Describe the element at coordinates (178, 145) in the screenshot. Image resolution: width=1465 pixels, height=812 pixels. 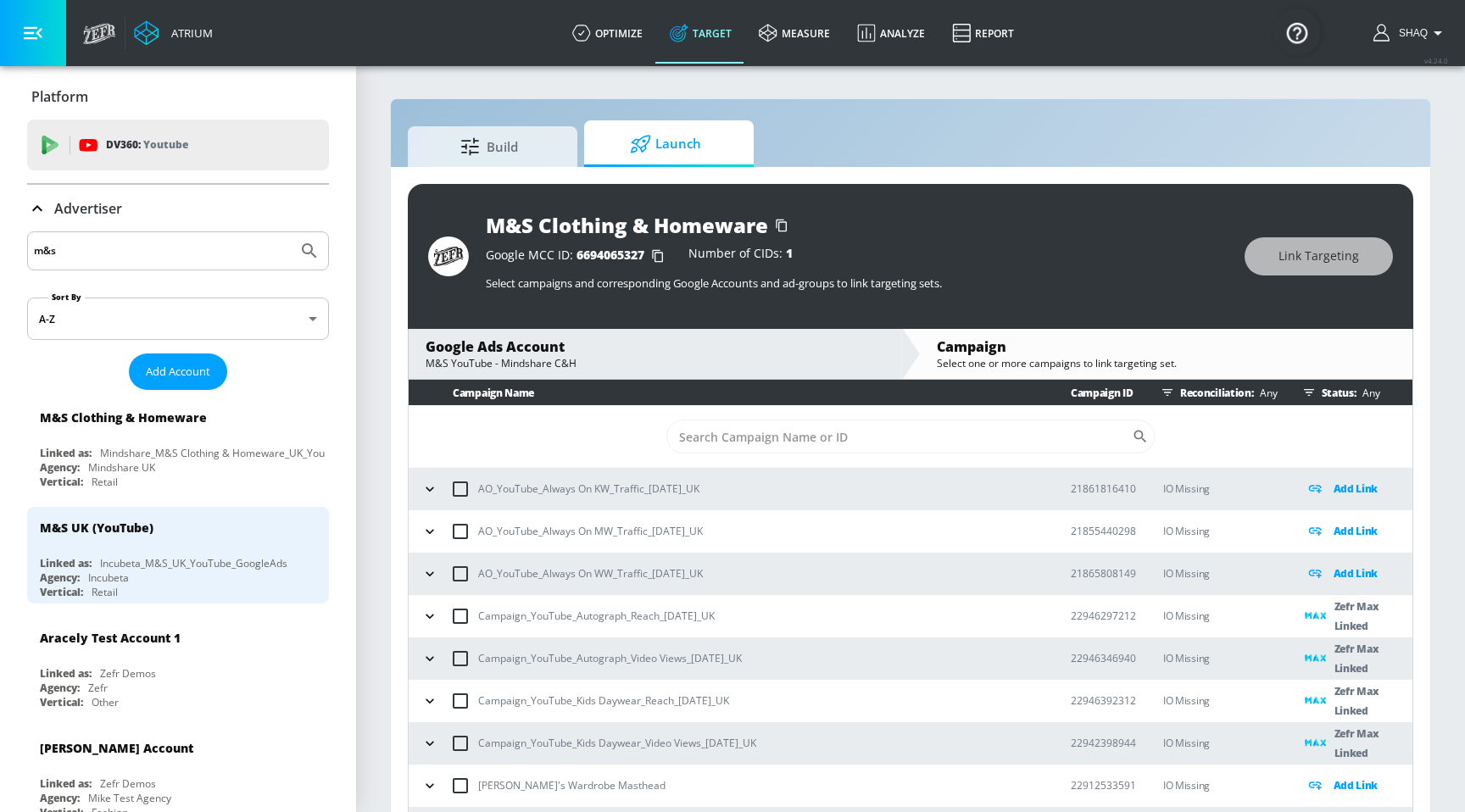
I see `div: DV360: Youtube` at that location.